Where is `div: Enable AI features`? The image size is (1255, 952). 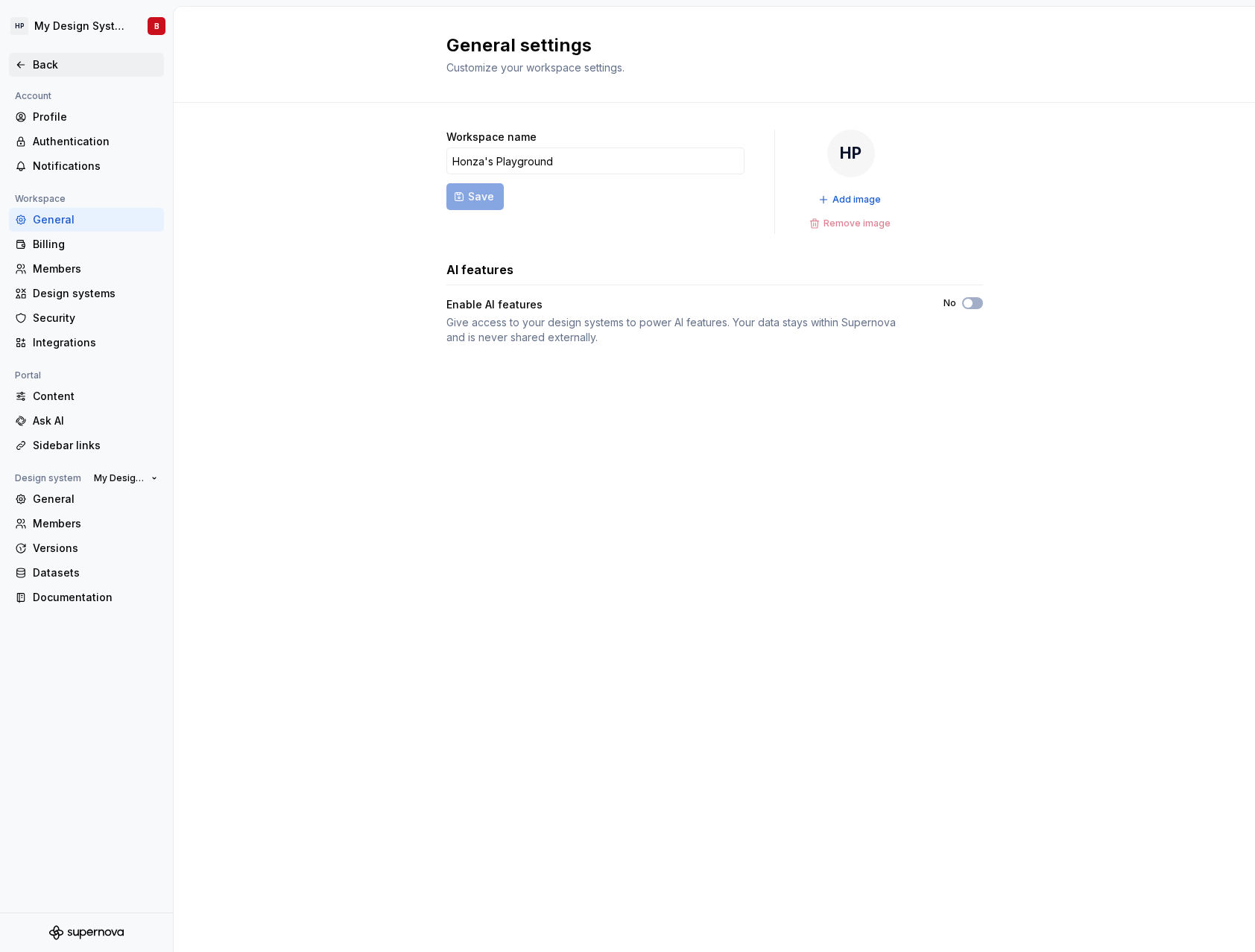 div: Enable AI features is located at coordinates (494, 305).